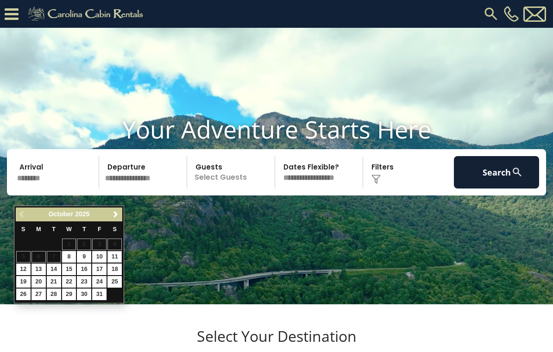 The width and height of the screenshot is (553, 352). What do you see at coordinates (23, 269) in the screenshot?
I see `a: 12` at bounding box center [23, 269].